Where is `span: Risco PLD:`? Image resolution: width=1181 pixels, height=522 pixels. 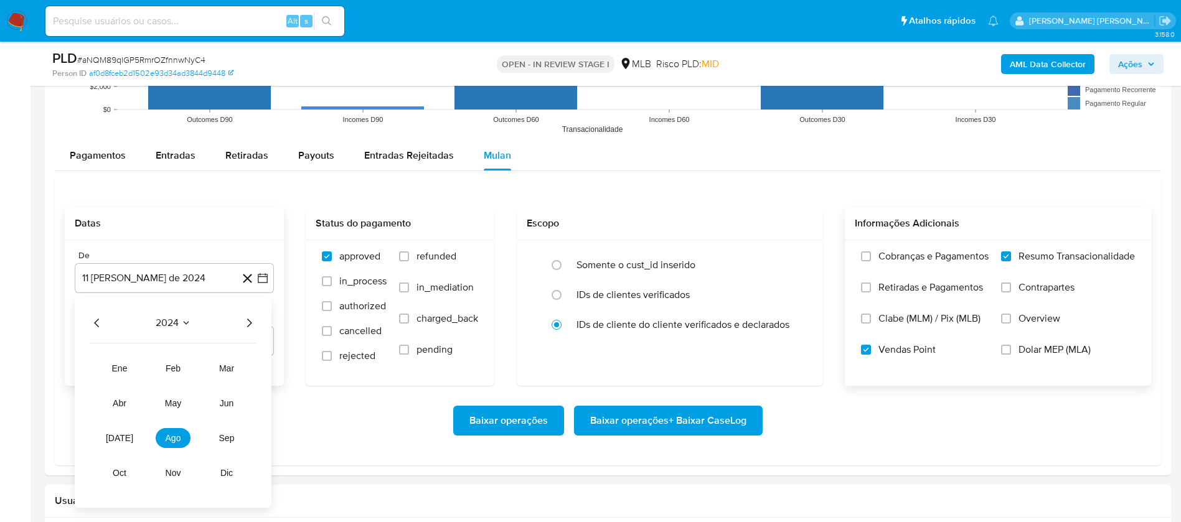
span: Risco PLD: is located at coordinates (687, 64).